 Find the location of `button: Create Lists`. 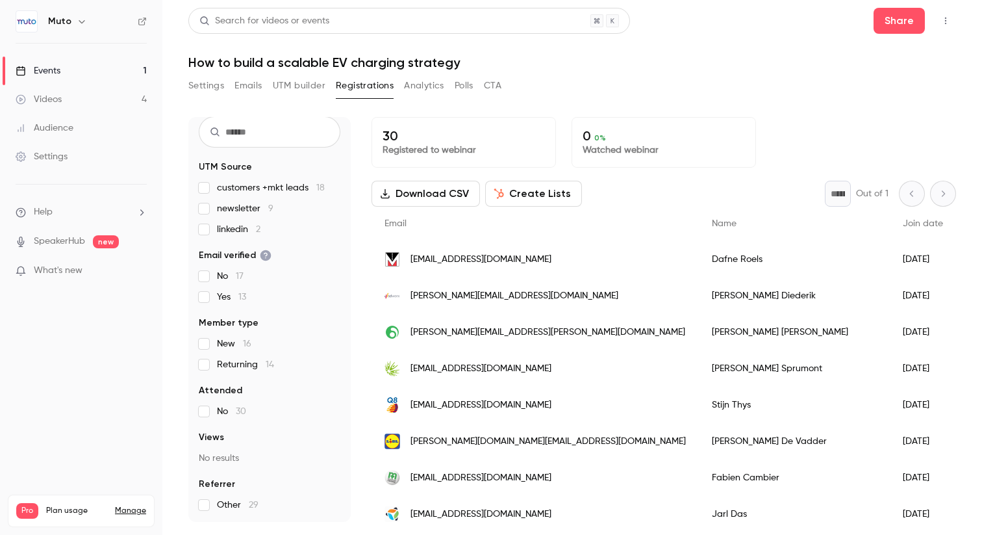

button: Create Lists is located at coordinates (533, 194).